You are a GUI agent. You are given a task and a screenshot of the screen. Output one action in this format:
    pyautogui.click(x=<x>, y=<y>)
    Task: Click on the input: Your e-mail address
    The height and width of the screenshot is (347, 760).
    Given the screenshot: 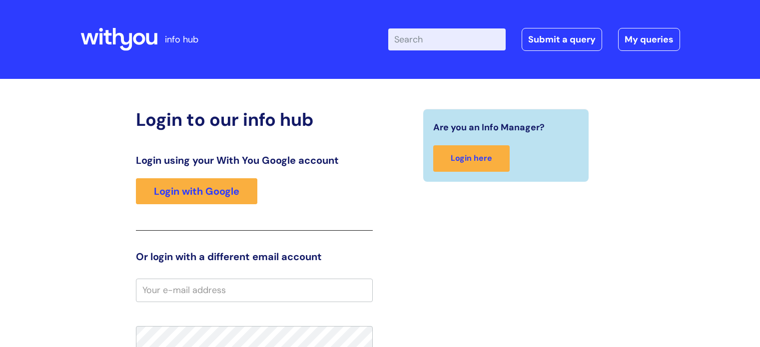 What is the action you would take?
    pyautogui.click(x=254, y=290)
    